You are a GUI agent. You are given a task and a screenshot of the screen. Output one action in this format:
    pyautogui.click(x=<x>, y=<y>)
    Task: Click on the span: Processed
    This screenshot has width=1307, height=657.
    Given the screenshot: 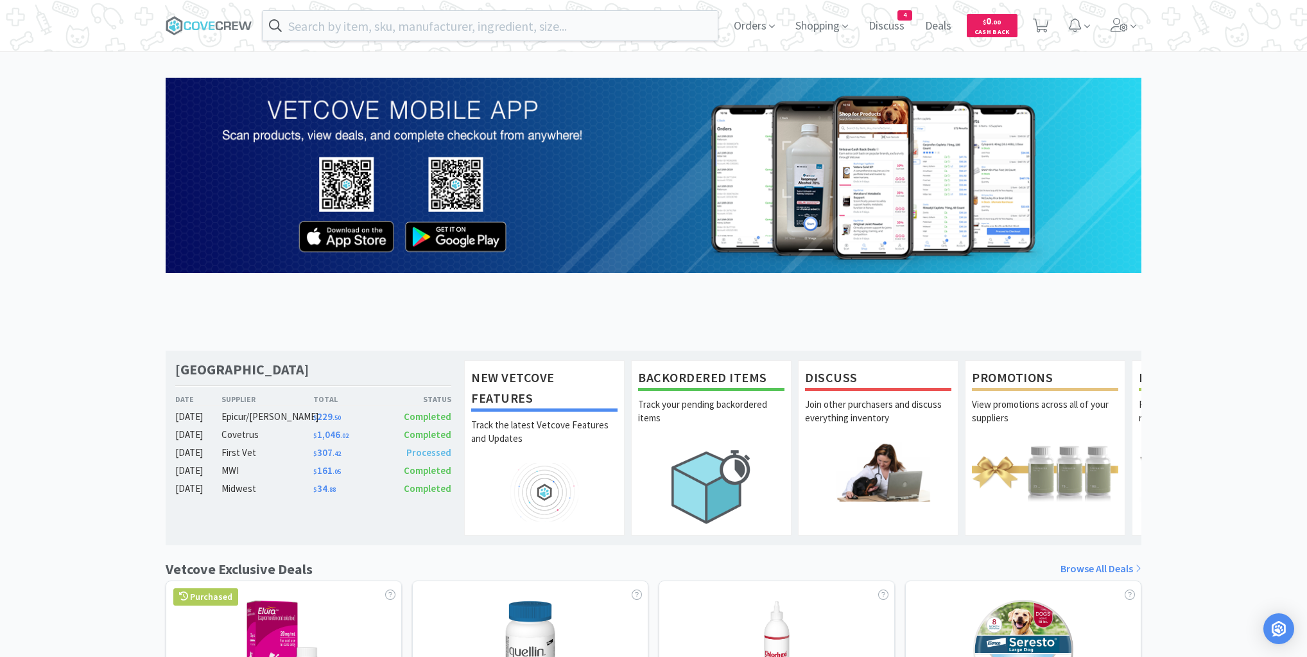 What is the action you would take?
    pyautogui.click(x=429, y=452)
    